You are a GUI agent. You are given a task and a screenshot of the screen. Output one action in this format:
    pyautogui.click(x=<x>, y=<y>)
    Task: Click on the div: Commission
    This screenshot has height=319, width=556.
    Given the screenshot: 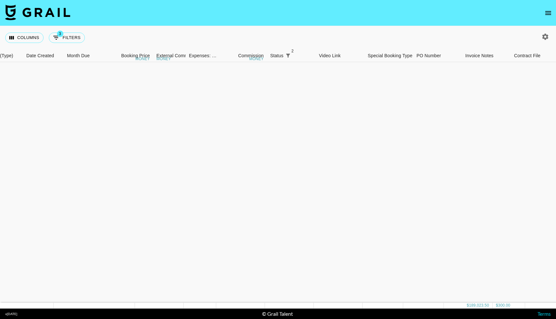 What is the action you would take?
    pyautogui.click(x=251, y=56)
    